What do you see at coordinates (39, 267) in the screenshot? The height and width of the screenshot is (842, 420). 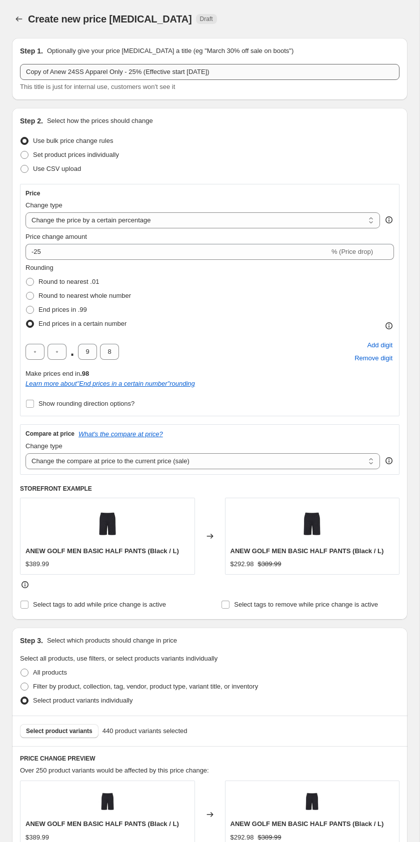 I see `span: Rounding` at bounding box center [39, 267].